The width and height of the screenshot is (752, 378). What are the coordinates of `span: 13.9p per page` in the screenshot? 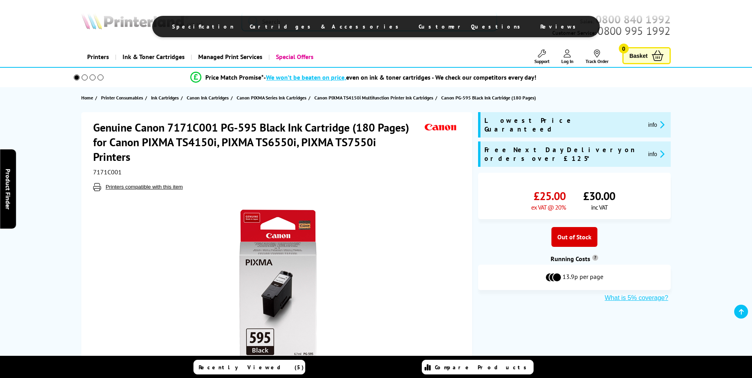 It's located at (583, 277).